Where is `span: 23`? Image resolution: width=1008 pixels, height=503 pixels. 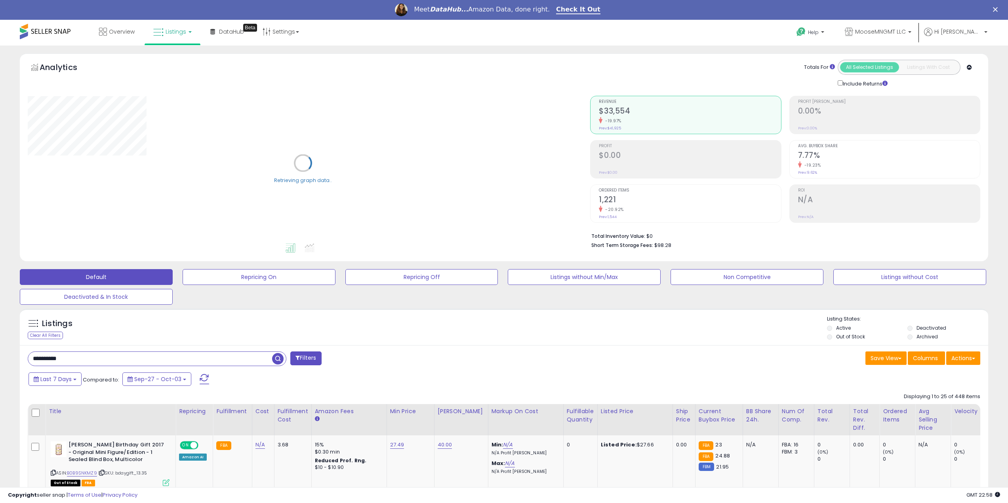 span: 23 is located at coordinates (718, 445).